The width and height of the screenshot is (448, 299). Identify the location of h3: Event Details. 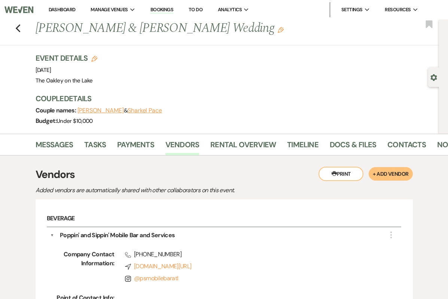
(67, 58).